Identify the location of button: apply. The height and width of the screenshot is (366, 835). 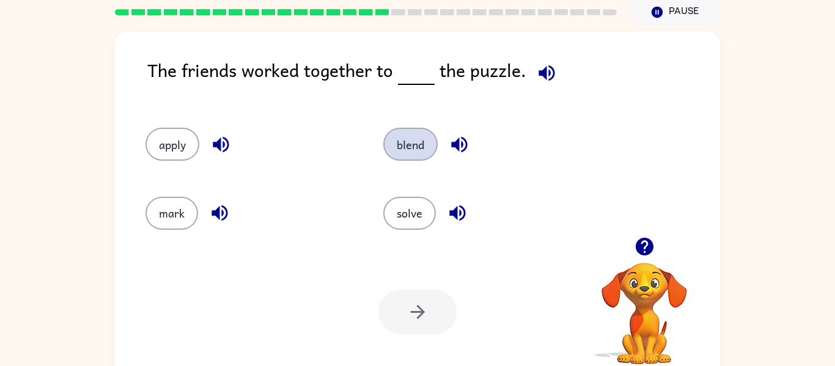
(172, 144).